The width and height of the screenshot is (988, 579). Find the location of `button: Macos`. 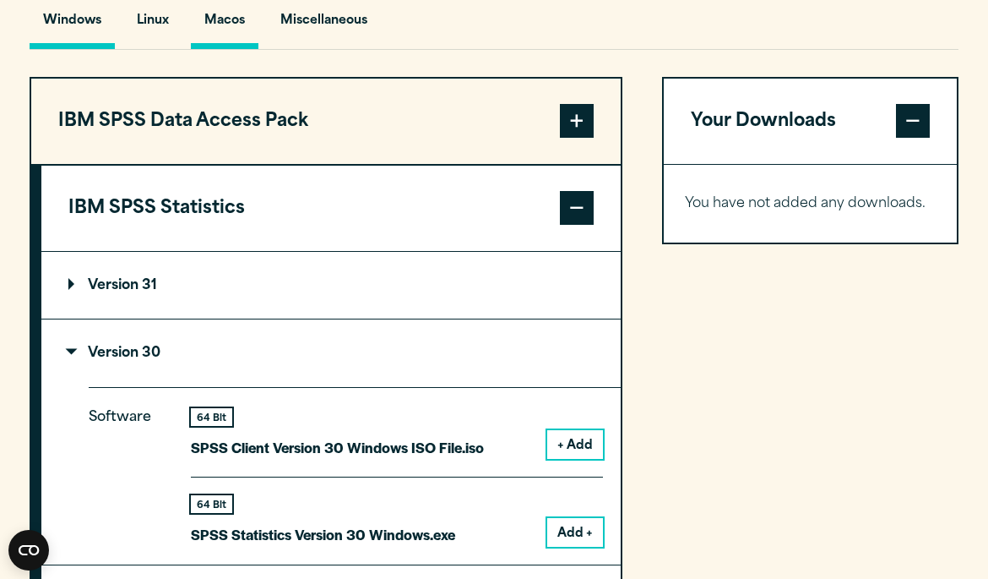

button: Macos is located at coordinates (225, 24).